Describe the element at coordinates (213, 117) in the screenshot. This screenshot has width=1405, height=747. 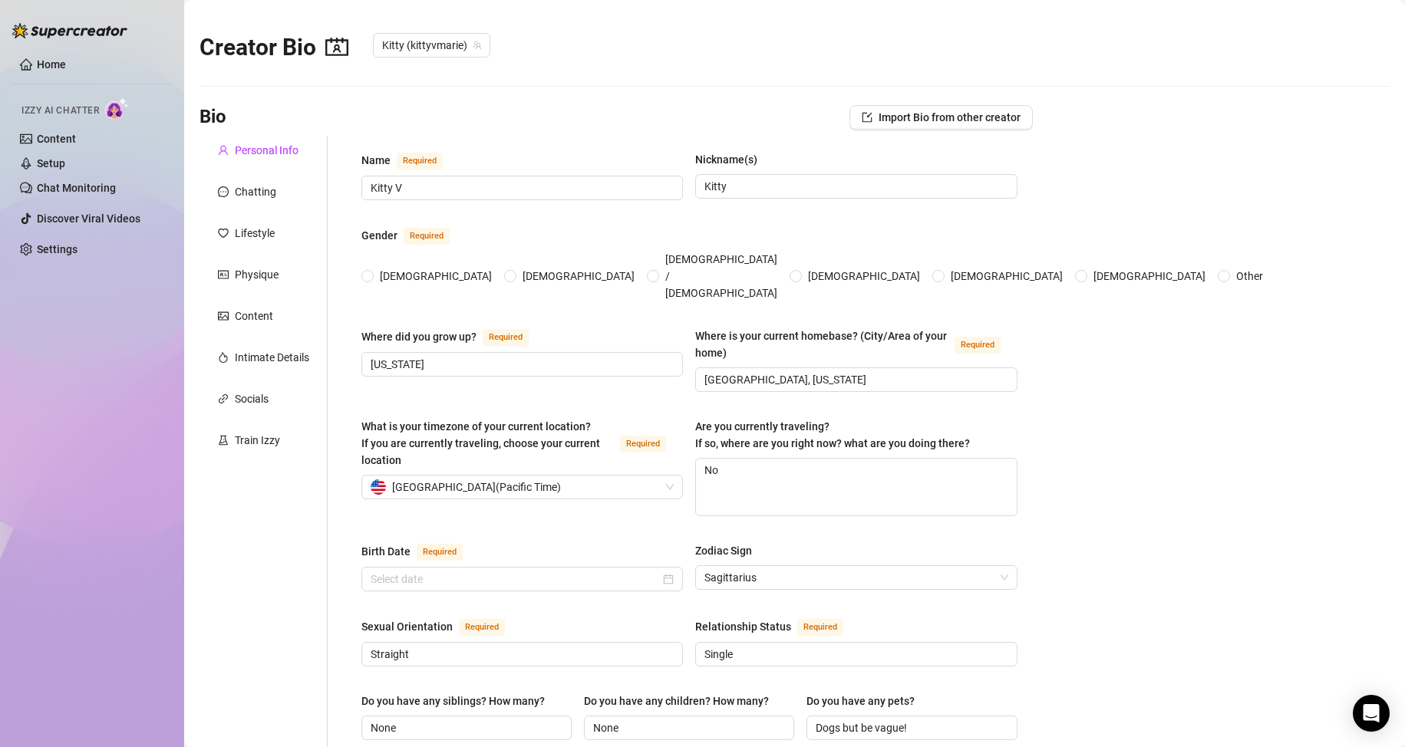
I see `h3: Bio` at that location.